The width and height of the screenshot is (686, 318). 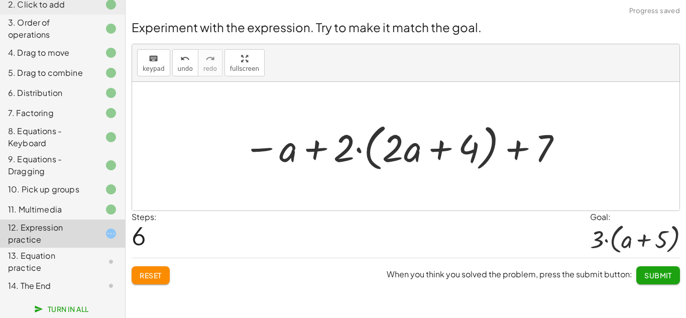 What do you see at coordinates (151, 275) in the screenshot?
I see `button: Reset` at bounding box center [151, 275].